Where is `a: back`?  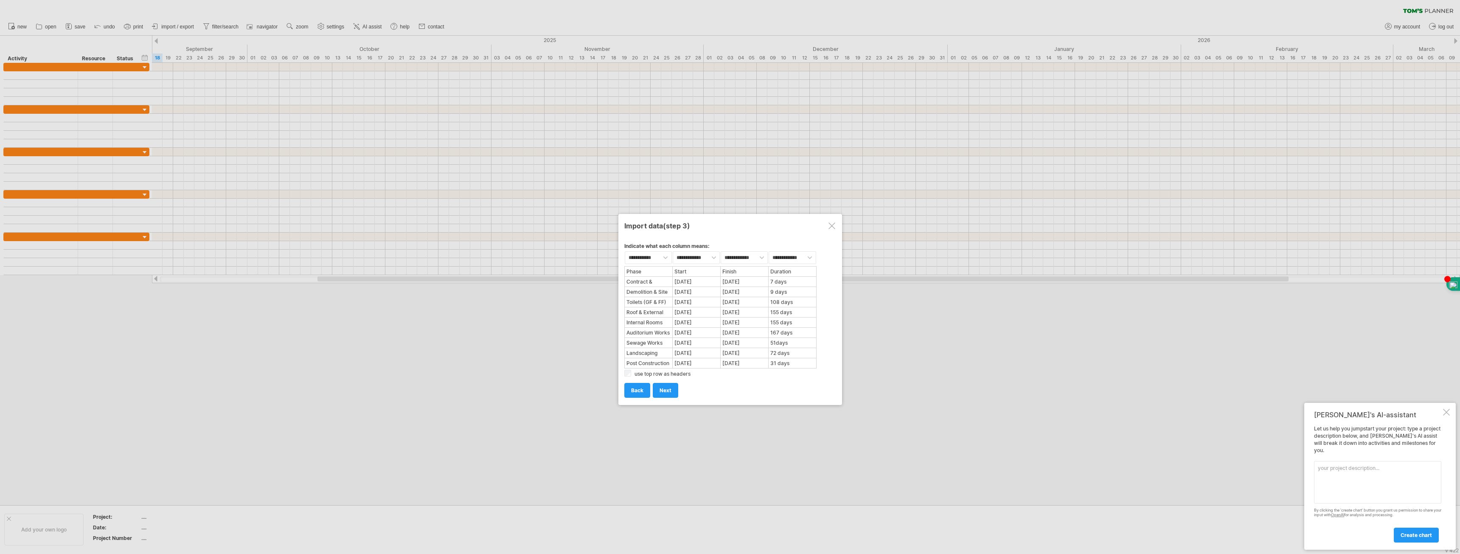 a: back is located at coordinates (637, 390).